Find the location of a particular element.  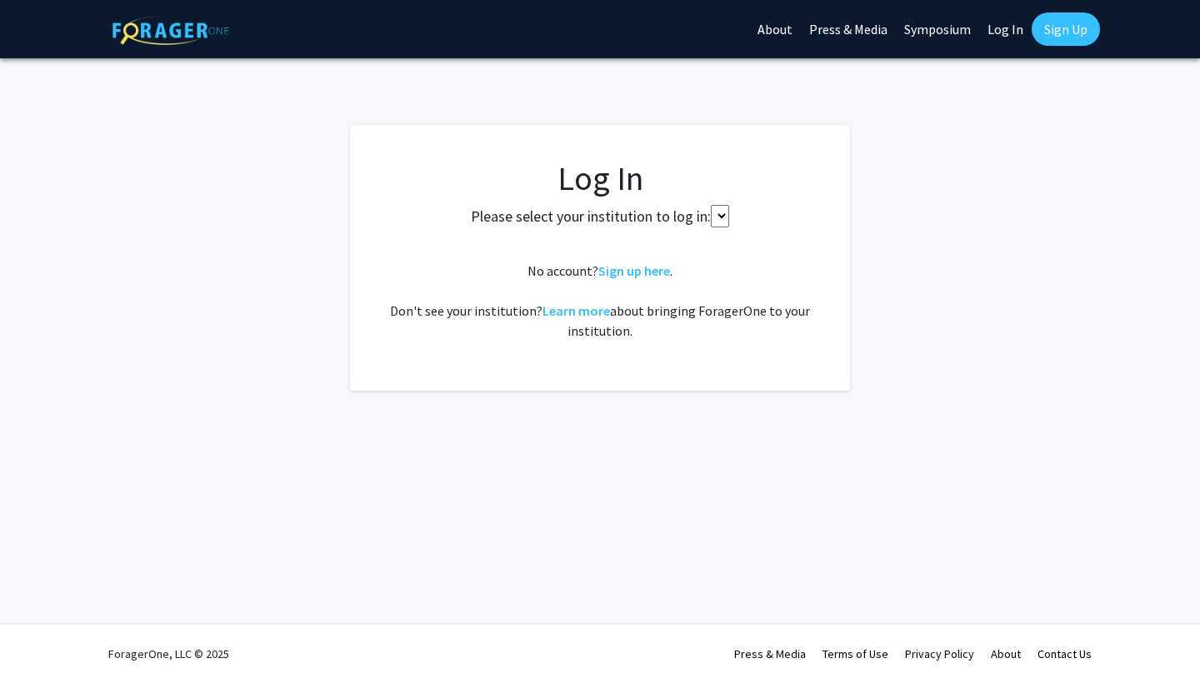

a: Learn more about bringing ForagerOne to your institution is located at coordinates (576, 311).